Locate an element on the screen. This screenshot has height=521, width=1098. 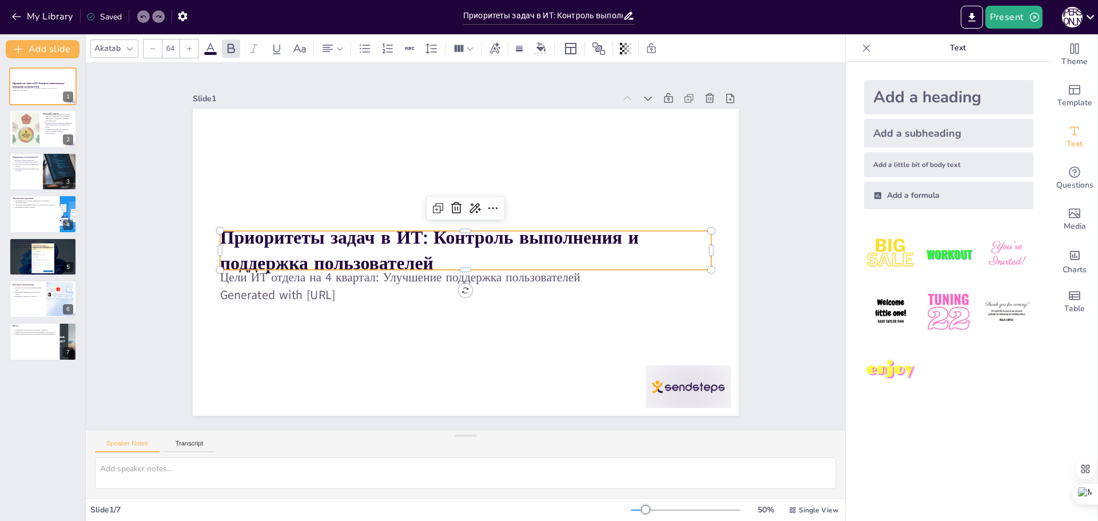
p: Упрощение коммуникации между ресторанами и ИТ отделом. is located at coordinates (35, 205).